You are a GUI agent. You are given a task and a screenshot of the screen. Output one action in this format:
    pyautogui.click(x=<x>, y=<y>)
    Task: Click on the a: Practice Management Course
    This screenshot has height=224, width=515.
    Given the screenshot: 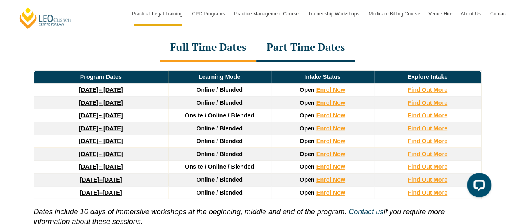 What is the action you would take?
    pyautogui.click(x=267, y=14)
    